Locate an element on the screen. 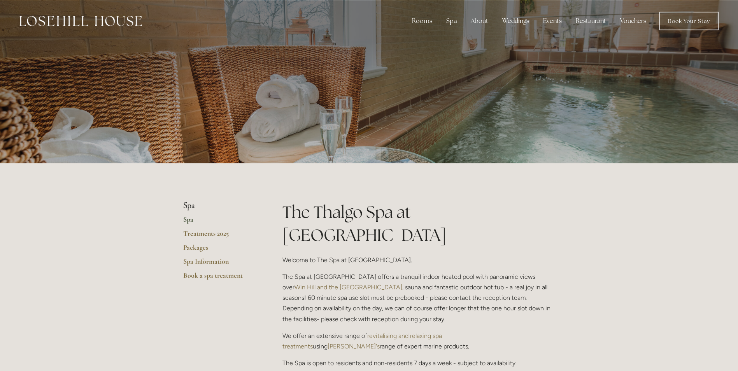 This screenshot has width=738, height=371. a: Spa Information is located at coordinates (220, 264).